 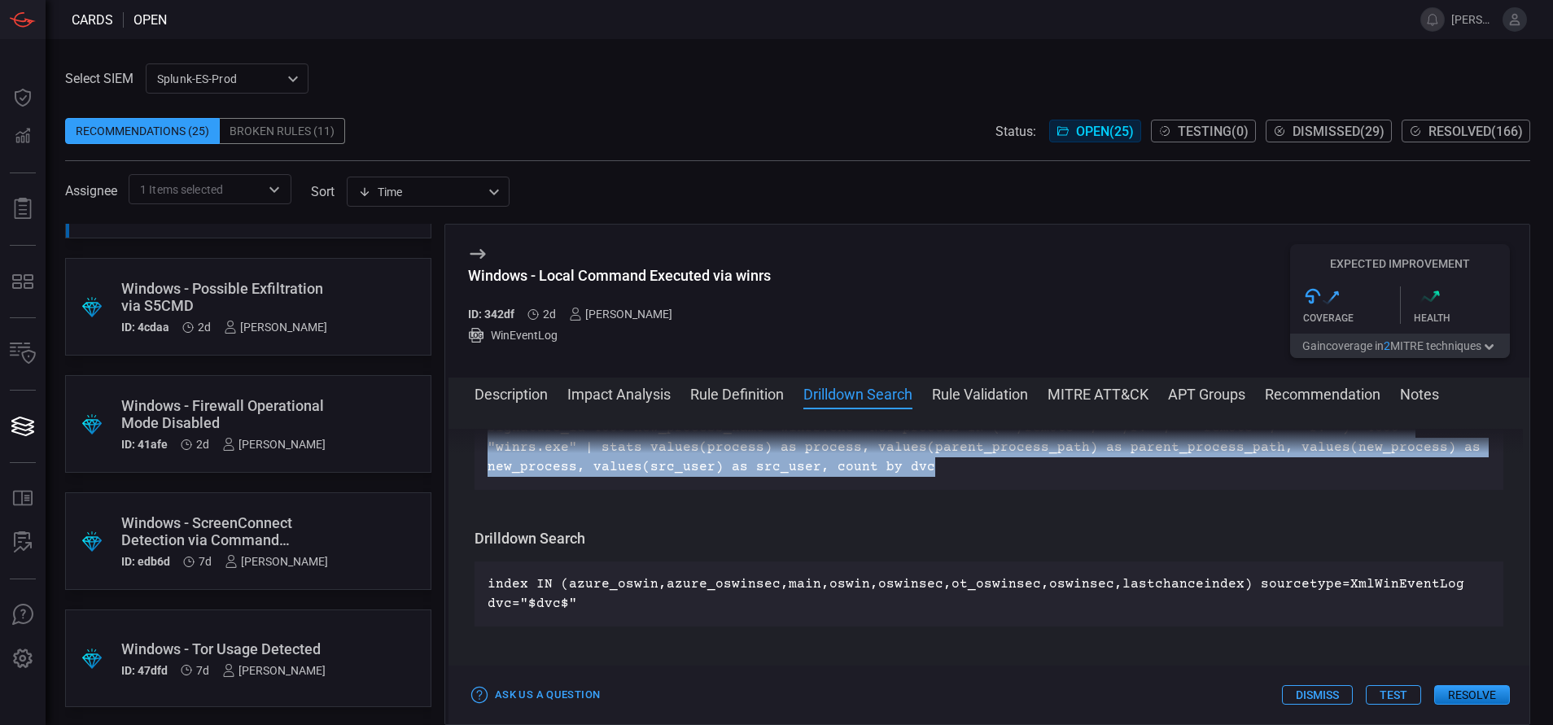 I want to click on button: Inventory, so click(x=23, y=354).